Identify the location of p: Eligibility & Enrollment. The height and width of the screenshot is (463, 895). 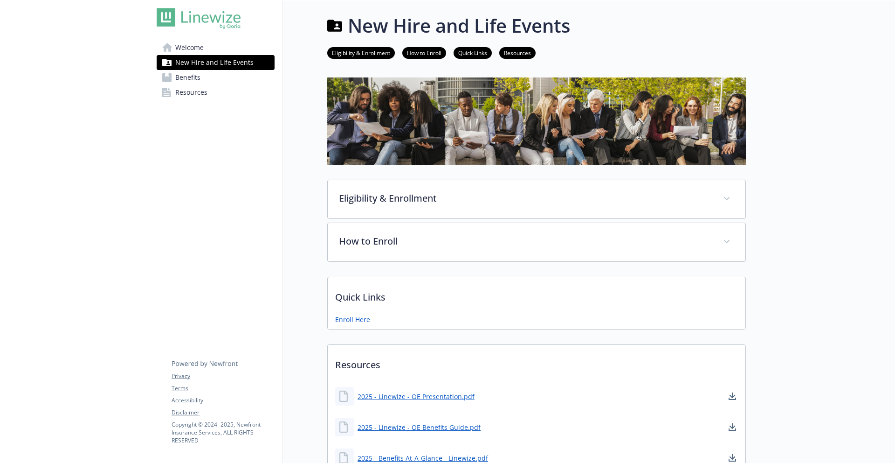
(526, 198).